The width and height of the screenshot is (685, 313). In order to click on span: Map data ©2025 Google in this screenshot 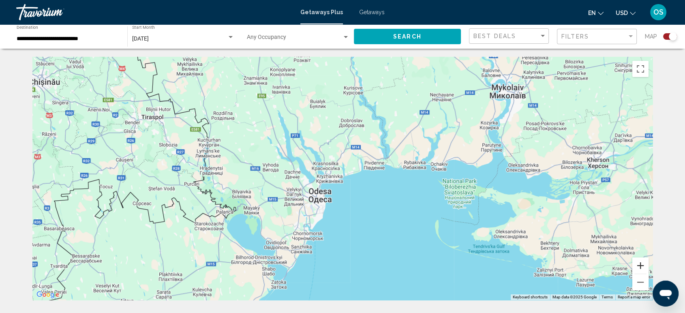, I will do `click(575, 297)`.